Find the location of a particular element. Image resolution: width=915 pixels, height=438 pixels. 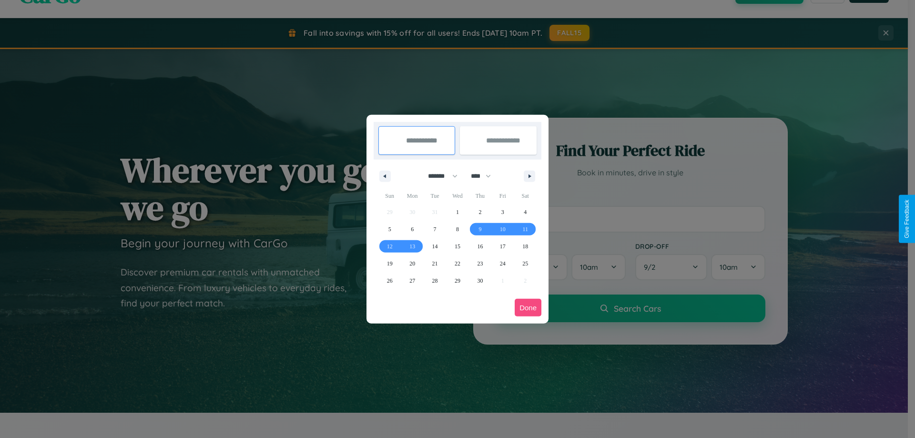

span: Thu is located at coordinates (480, 196).